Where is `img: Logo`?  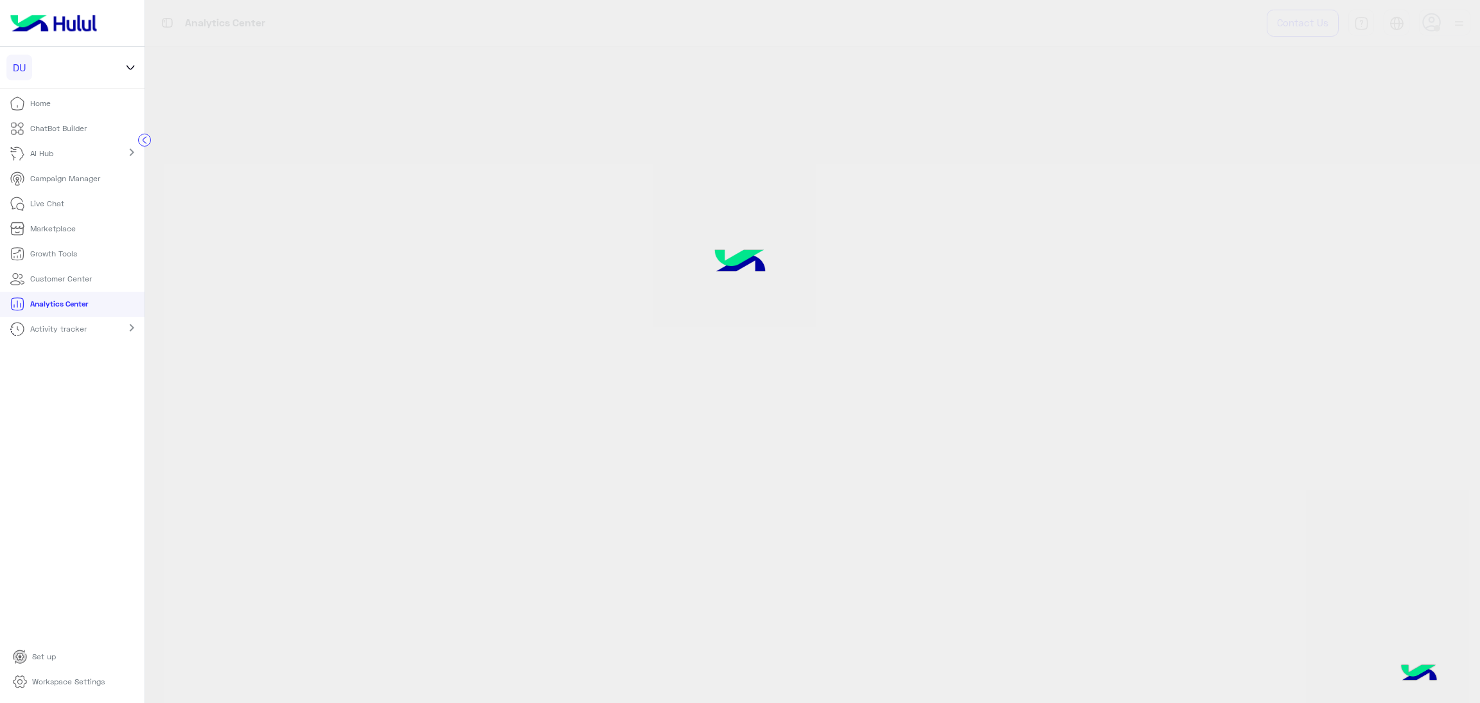
img: Logo is located at coordinates (53, 23).